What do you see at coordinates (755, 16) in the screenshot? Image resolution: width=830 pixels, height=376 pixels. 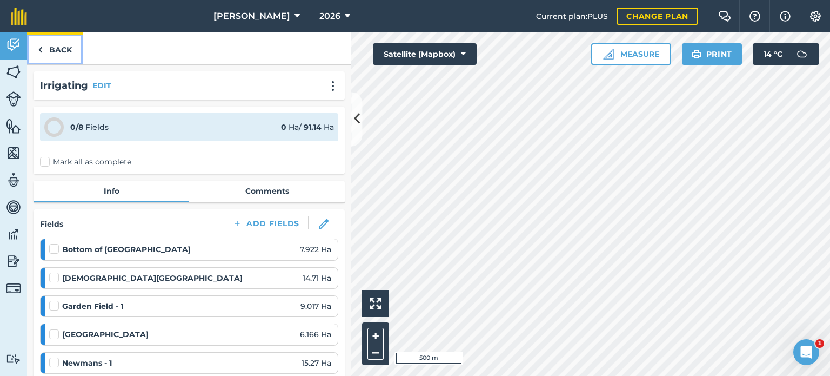 I see `img: A question mark icon` at bounding box center [755, 16].